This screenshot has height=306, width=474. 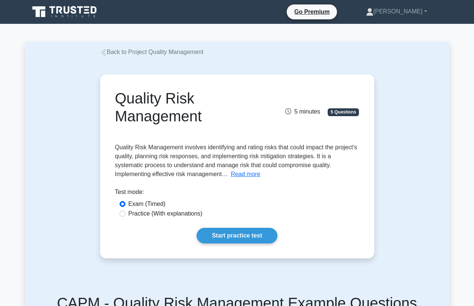 What do you see at coordinates (237, 193) in the screenshot?
I see `div: Test mode:` at bounding box center [237, 193].